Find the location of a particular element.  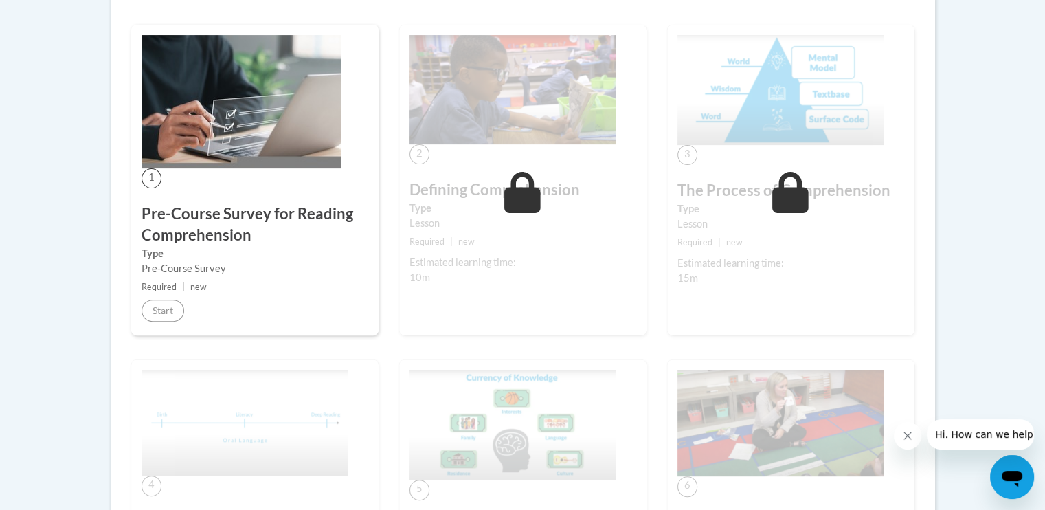

span: 1 is located at coordinates (151, 178).